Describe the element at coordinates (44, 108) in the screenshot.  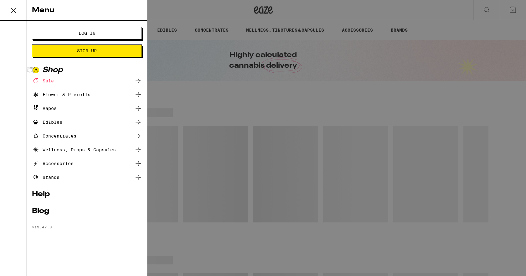
I see `div: Vapes` at that location.